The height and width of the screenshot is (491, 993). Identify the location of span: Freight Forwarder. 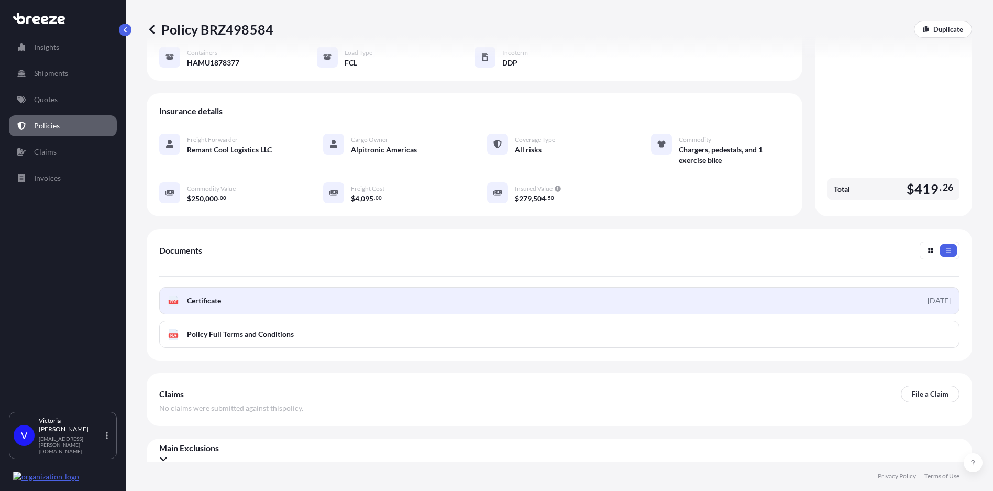
(212, 140).